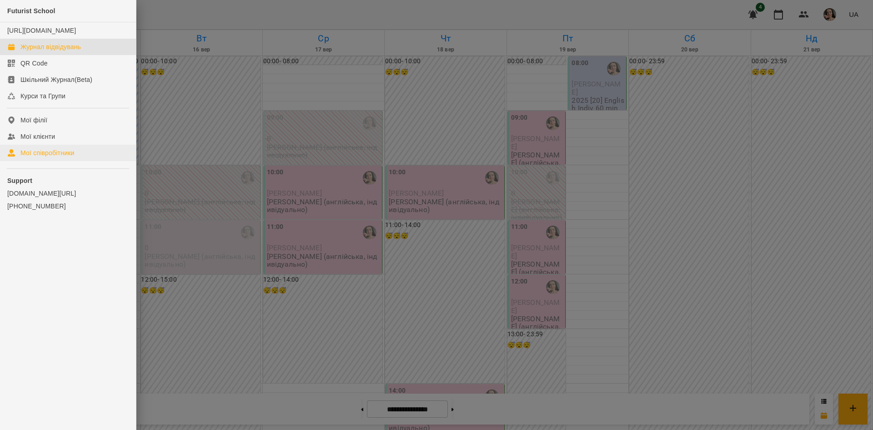  What do you see at coordinates (43, 96) in the screenshot?
I see `div: Курси та Групи` at bounding box center [43, 96].